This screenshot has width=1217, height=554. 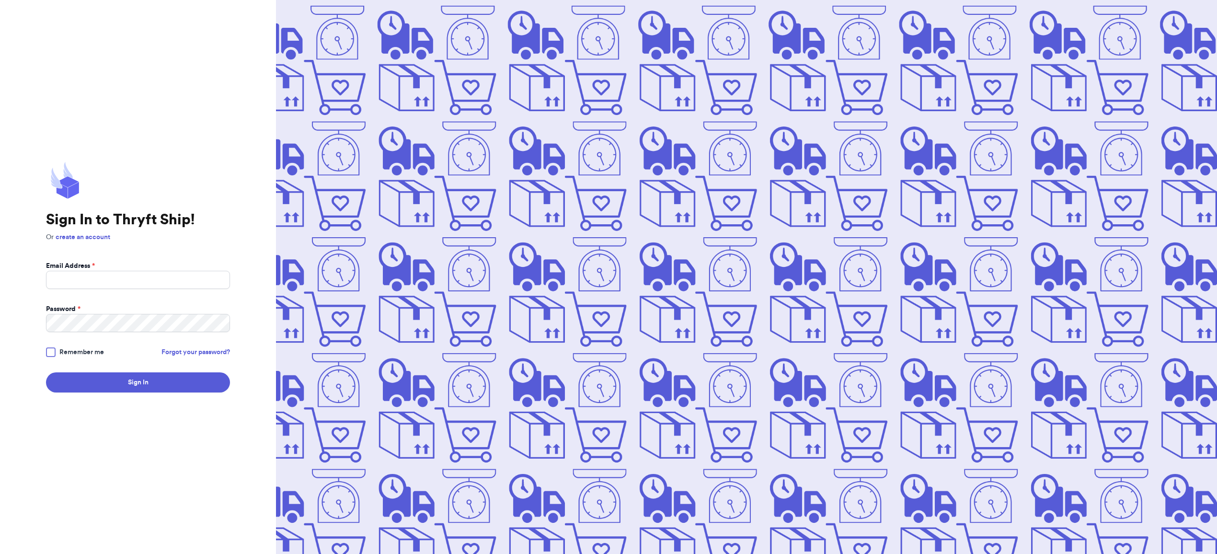 I want to click on h1: Sign In to Thryft Ship!, so click(x=138, y=220).